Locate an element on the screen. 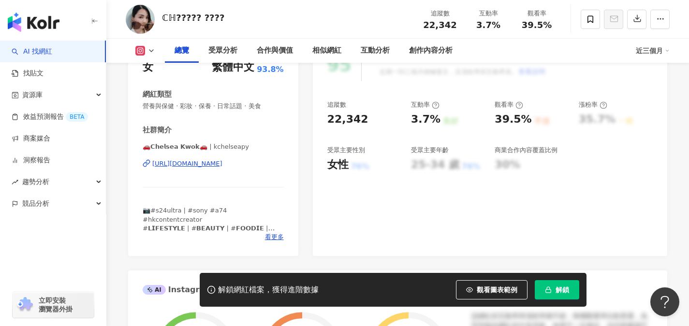 The height and width of the screenshot is (326, 689). button: 觀看圖表範例 is located at coordinates (492, 290).